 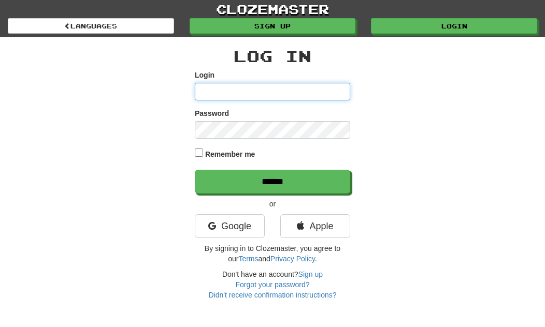 I want to click on label: Login, so click(x=205, y=75).